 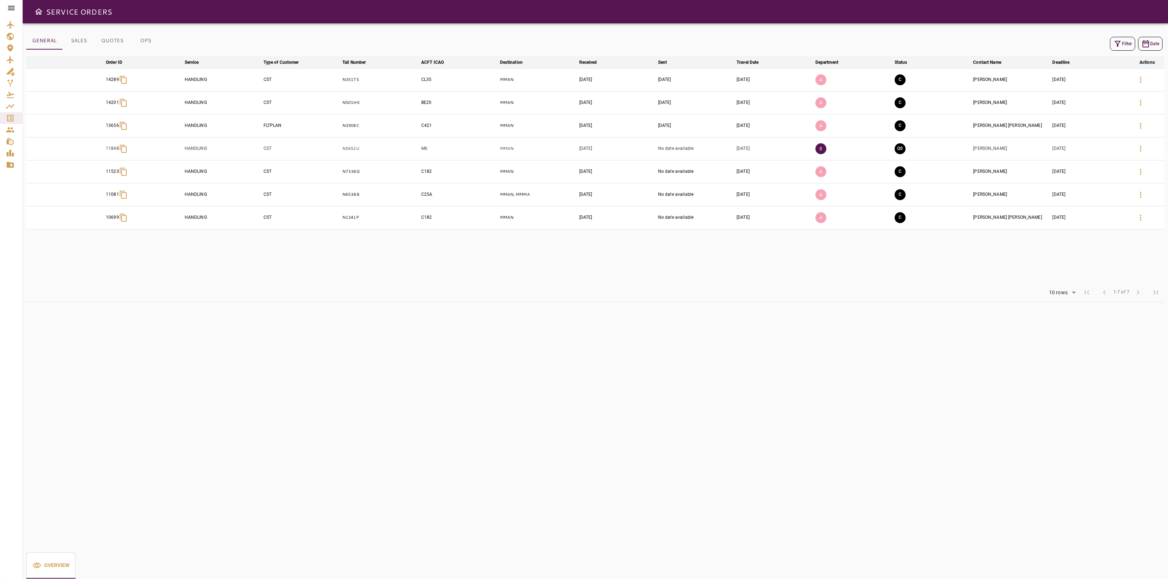 I want to click on p: 13656, so click(x=112, y=126).